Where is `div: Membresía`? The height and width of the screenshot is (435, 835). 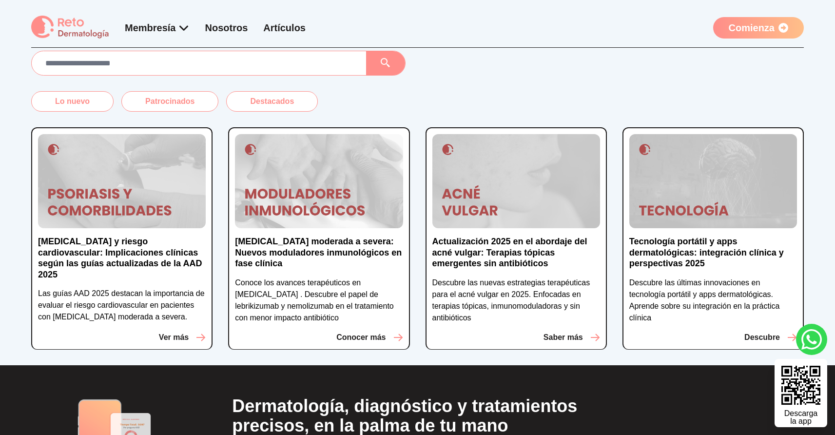
div: Membresía is located at coordinates (157, 28).